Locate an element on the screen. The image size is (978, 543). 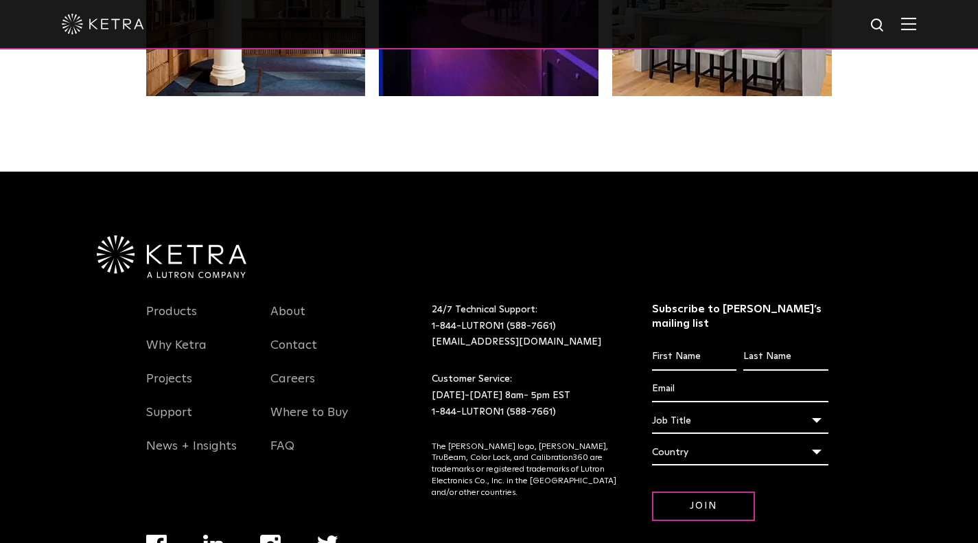
a: Where to Buy is located at coordinates (309, 421).